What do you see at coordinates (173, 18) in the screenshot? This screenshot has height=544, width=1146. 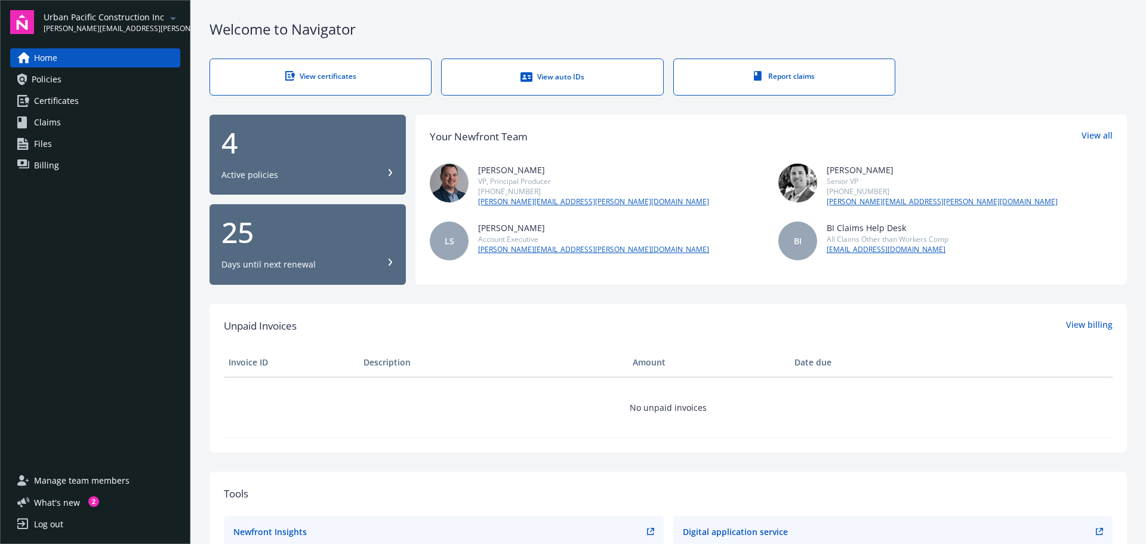 I see `a: arrowDropDown` at bounding box center [173, 18].